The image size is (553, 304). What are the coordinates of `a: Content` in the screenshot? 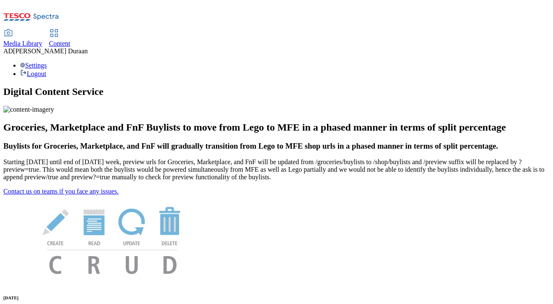 It's located at (60, 39).